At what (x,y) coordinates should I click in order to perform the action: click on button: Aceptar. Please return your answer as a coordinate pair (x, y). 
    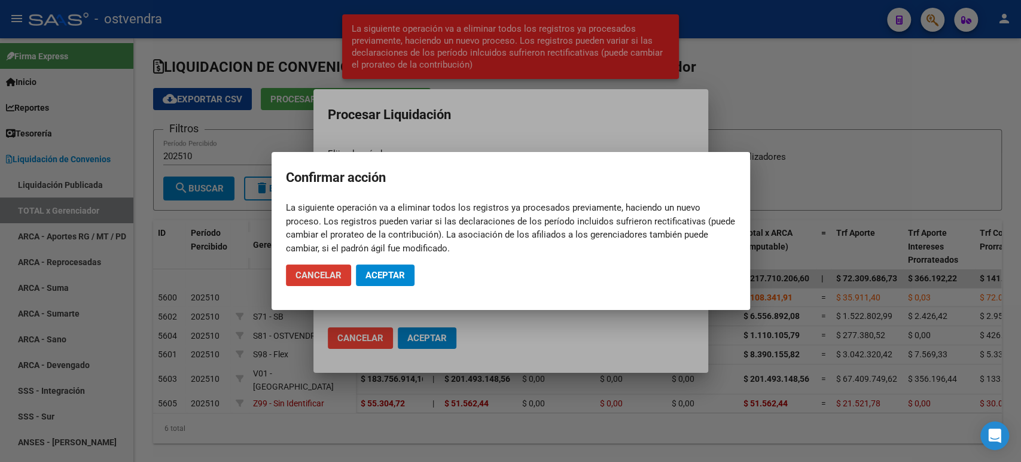
    Looking at the image, I should click on (385, 275).